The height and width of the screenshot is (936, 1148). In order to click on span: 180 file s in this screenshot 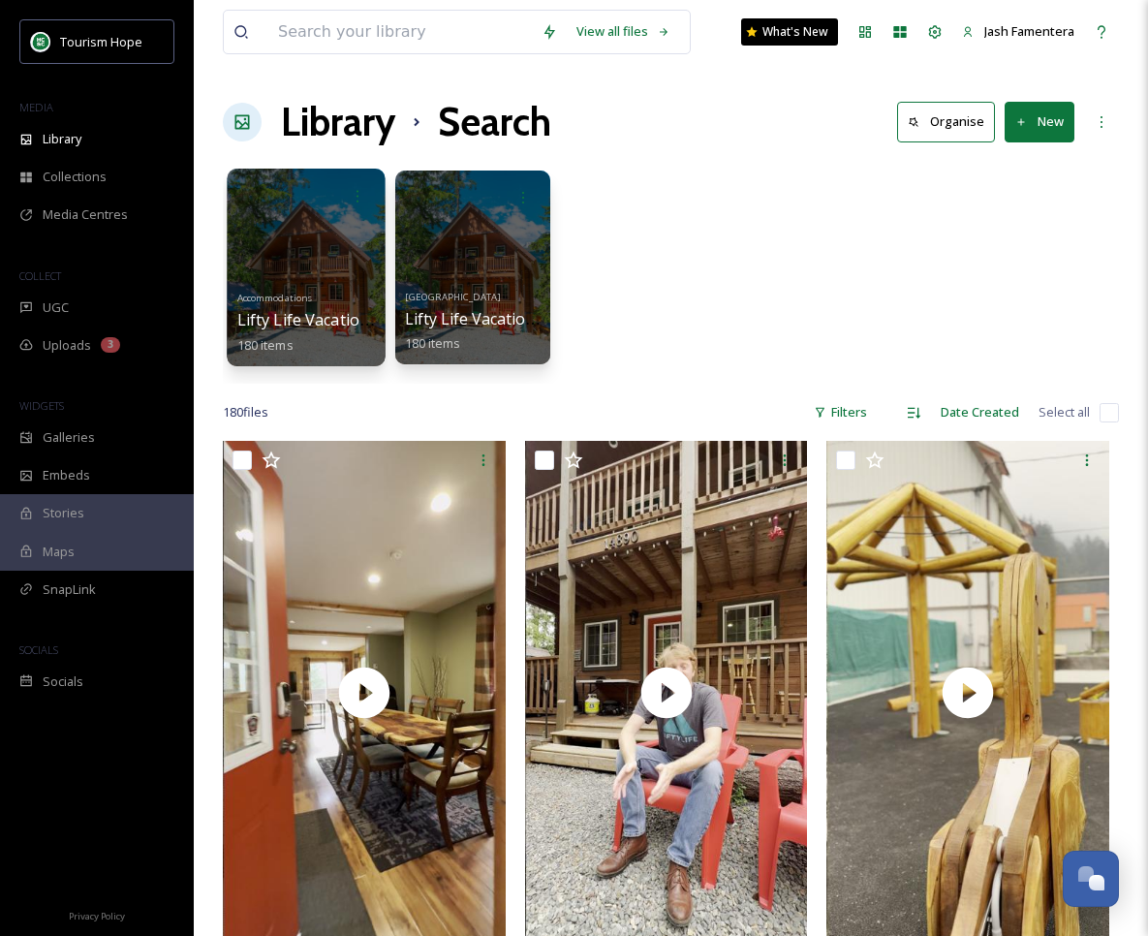, I will do `click(245, 412)`.